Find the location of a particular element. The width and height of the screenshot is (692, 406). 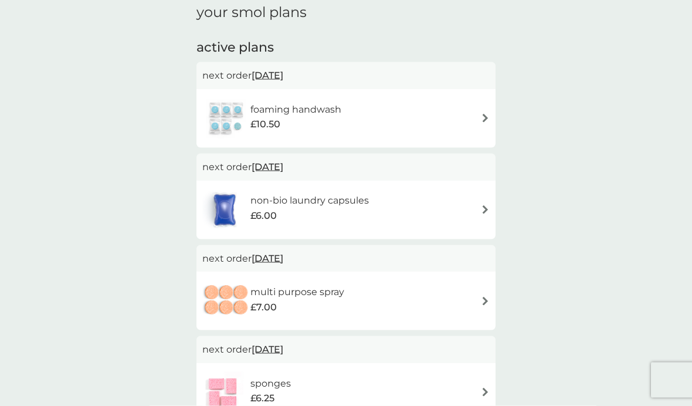

span: £10.50 is located at coordinates (265, 124).